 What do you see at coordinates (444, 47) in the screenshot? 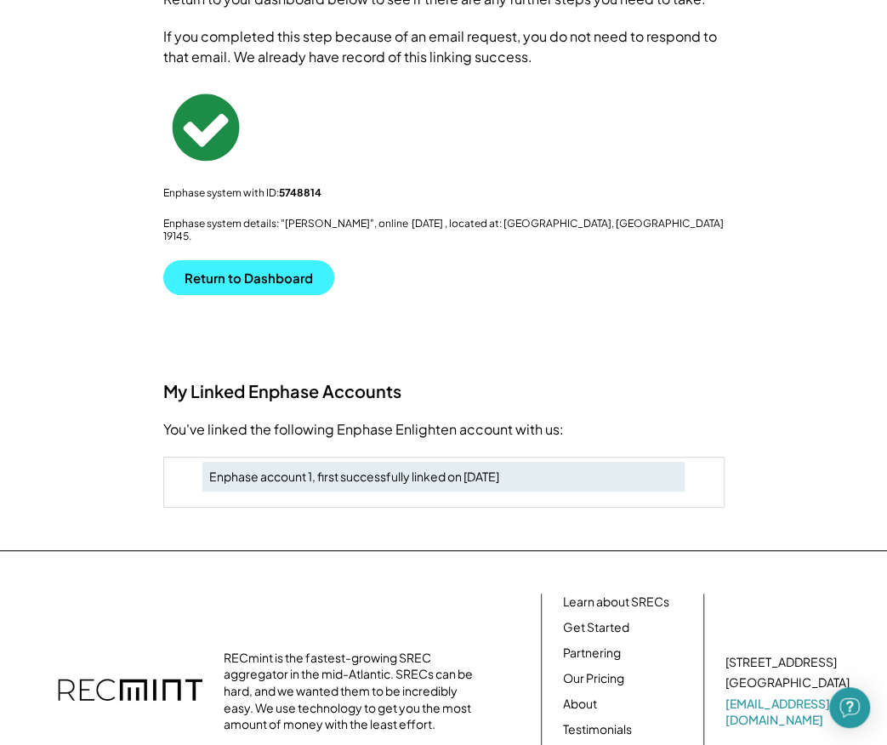
I see `div: If you completed this step because of an email request, you do not need to respond to that email....` at bounding box center [444, 47].